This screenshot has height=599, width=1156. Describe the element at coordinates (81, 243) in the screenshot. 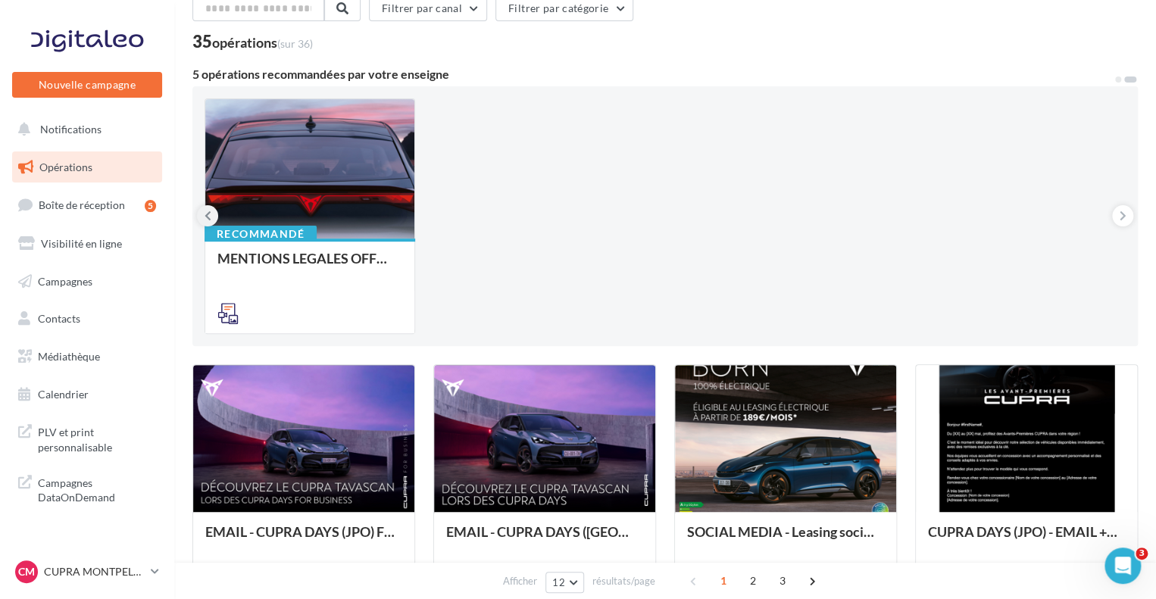

I see `span: Visibilité en ligne` at that location.